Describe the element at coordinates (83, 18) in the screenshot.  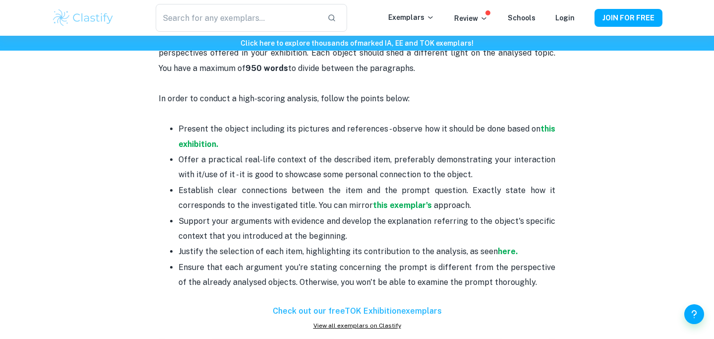
I see `img: Clastify logo` at that location.